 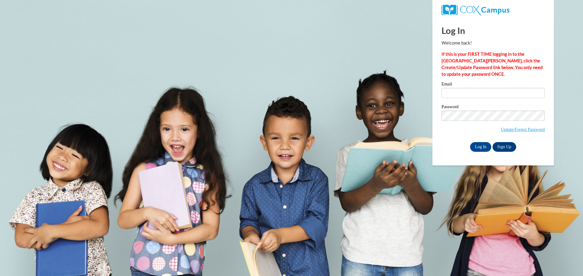 What do you see at coordinates (475, 10) in the screenshot?
I see `img: COX Campus` at bounding box center [475, 10].